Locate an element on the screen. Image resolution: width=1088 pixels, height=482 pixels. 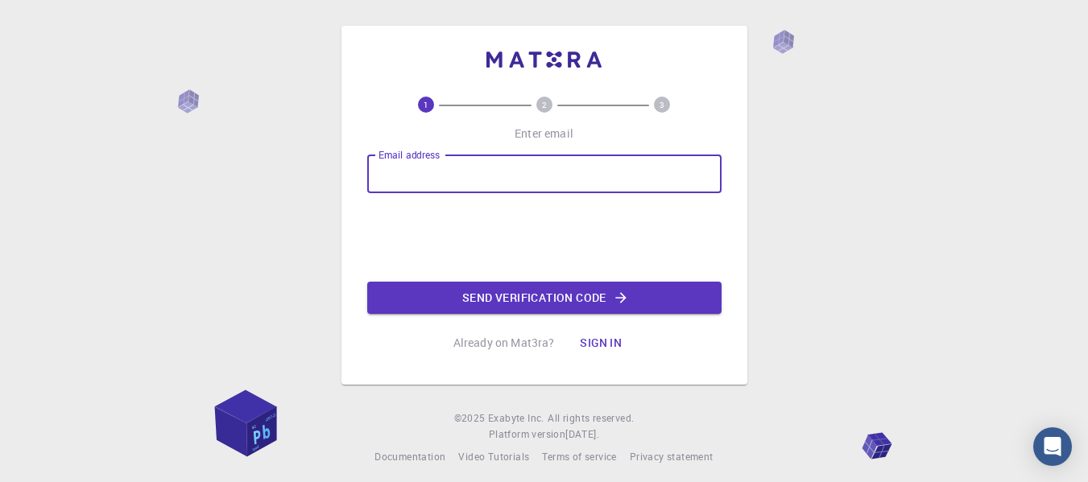
span: © 2025 is located at coordinates (471, 419).